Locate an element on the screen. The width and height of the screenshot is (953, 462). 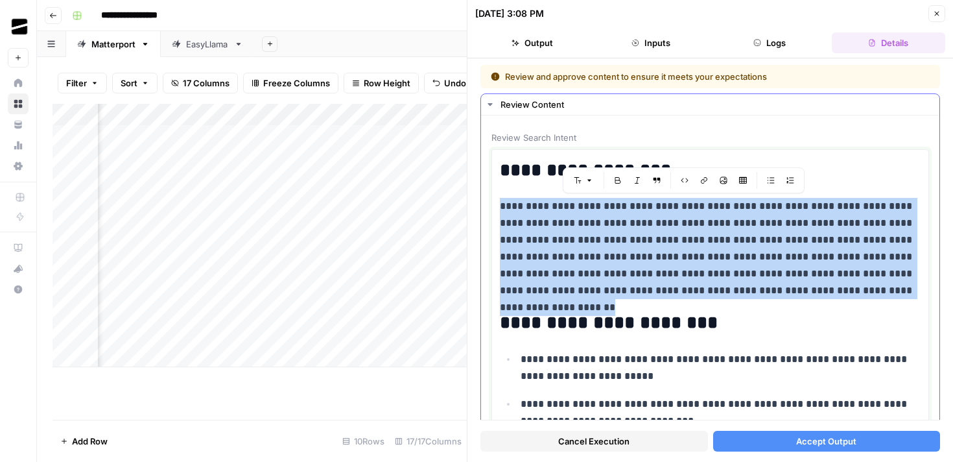
a: Matterport is located at coordinates (113, 44).